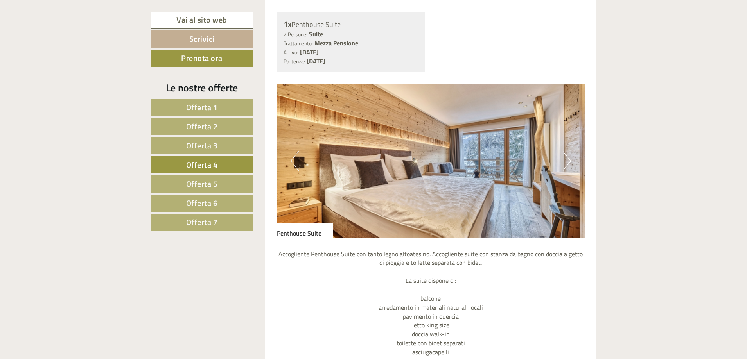 Image resolution: width=747 pixels, height=359 pixels. Describe the element at coordinates (287, 24) in the screenshot. I see `b: 1x` at that location.